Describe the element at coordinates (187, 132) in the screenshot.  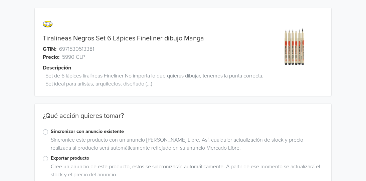
I see `label: Sincronizar con anuncio existente` at that location.